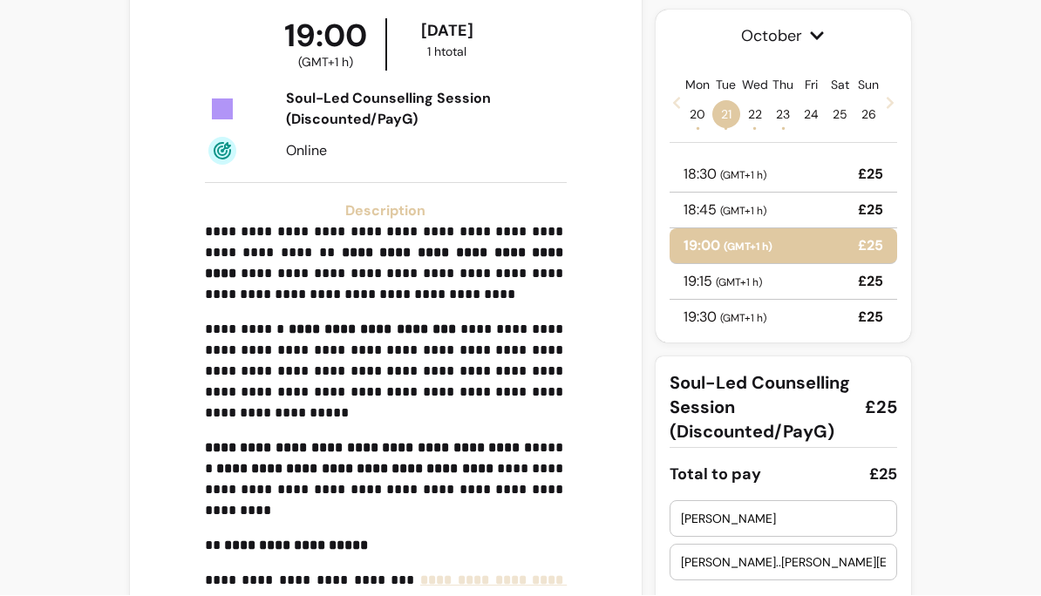 Image resolution: width=1041 pixels, height=596 pixels. I want to click on p: Fri, so click(811, 85).